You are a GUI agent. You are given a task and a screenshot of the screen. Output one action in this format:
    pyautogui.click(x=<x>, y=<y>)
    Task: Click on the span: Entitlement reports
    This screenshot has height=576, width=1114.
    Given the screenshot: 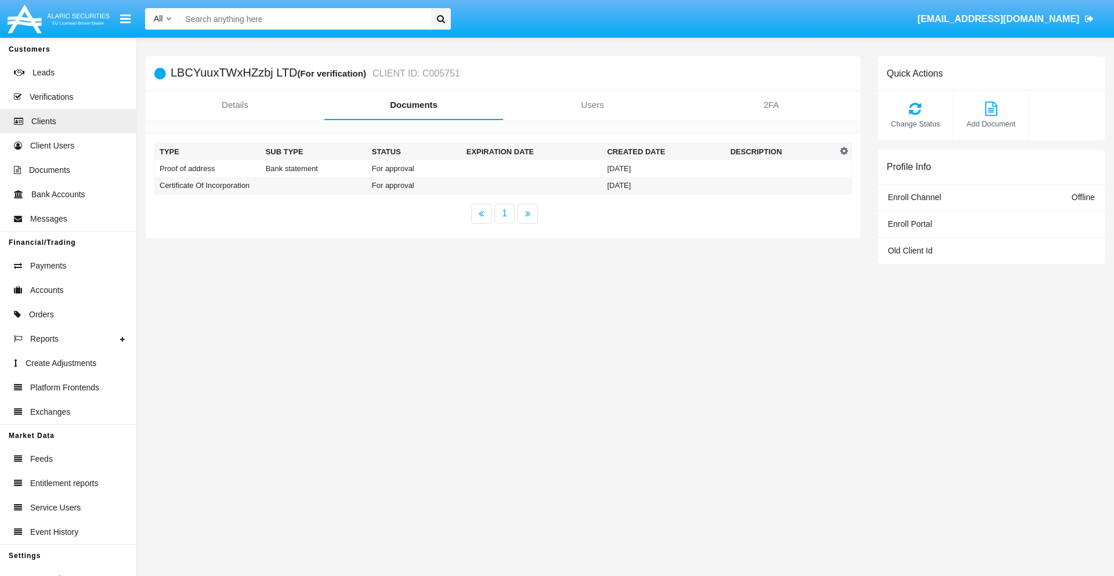 What is the action you would take?
    pyautogui.click(x=64, y=483)
    